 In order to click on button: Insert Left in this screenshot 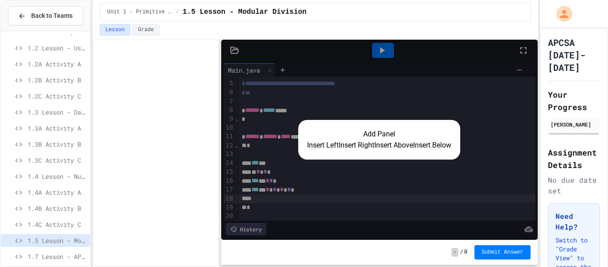, I will do `click(323, 145)`.